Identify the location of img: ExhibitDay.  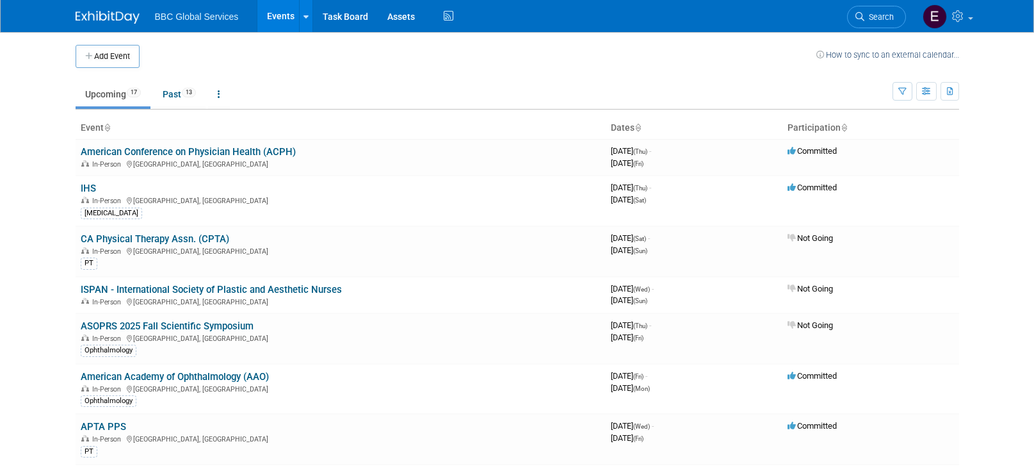
(108, 17).